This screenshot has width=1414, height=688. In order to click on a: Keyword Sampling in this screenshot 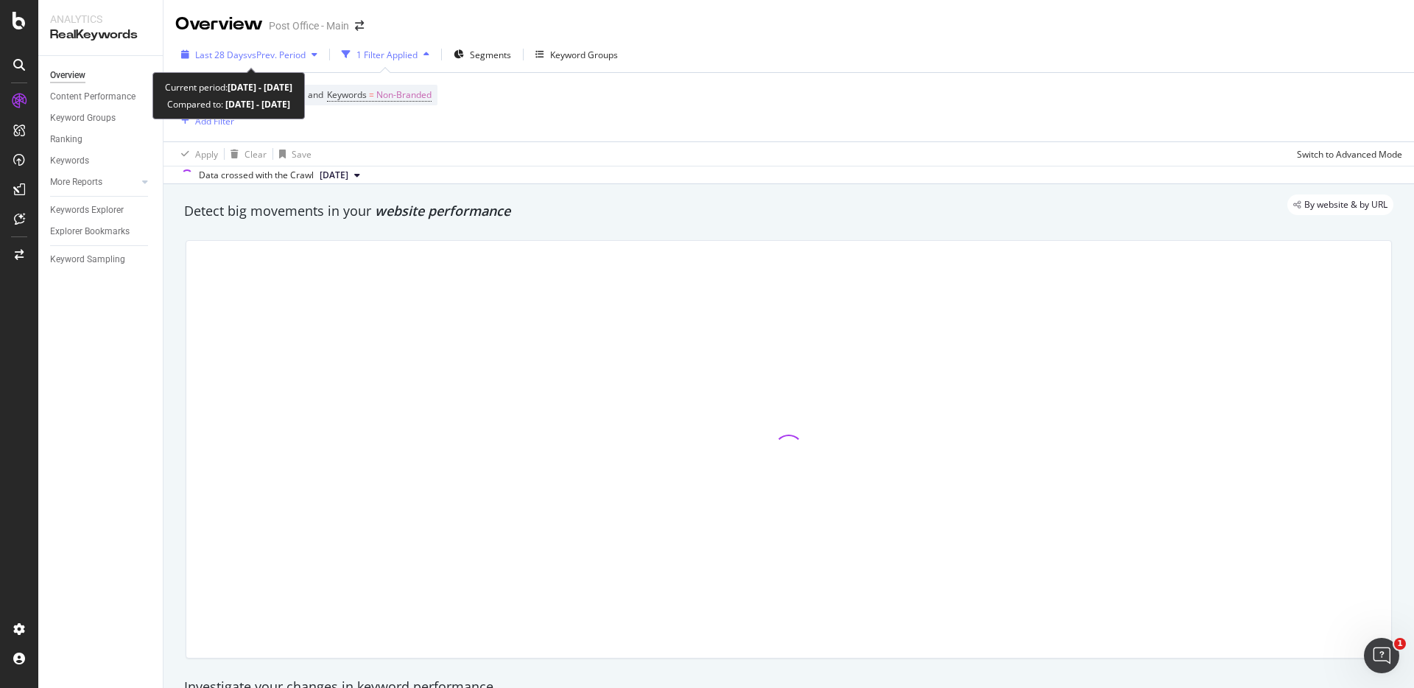, I will do `click(101, 259)`.